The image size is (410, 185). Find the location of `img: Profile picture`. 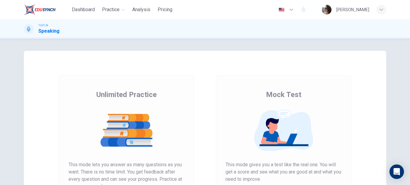

img: Profile picture is located at coordinates (327, 10).